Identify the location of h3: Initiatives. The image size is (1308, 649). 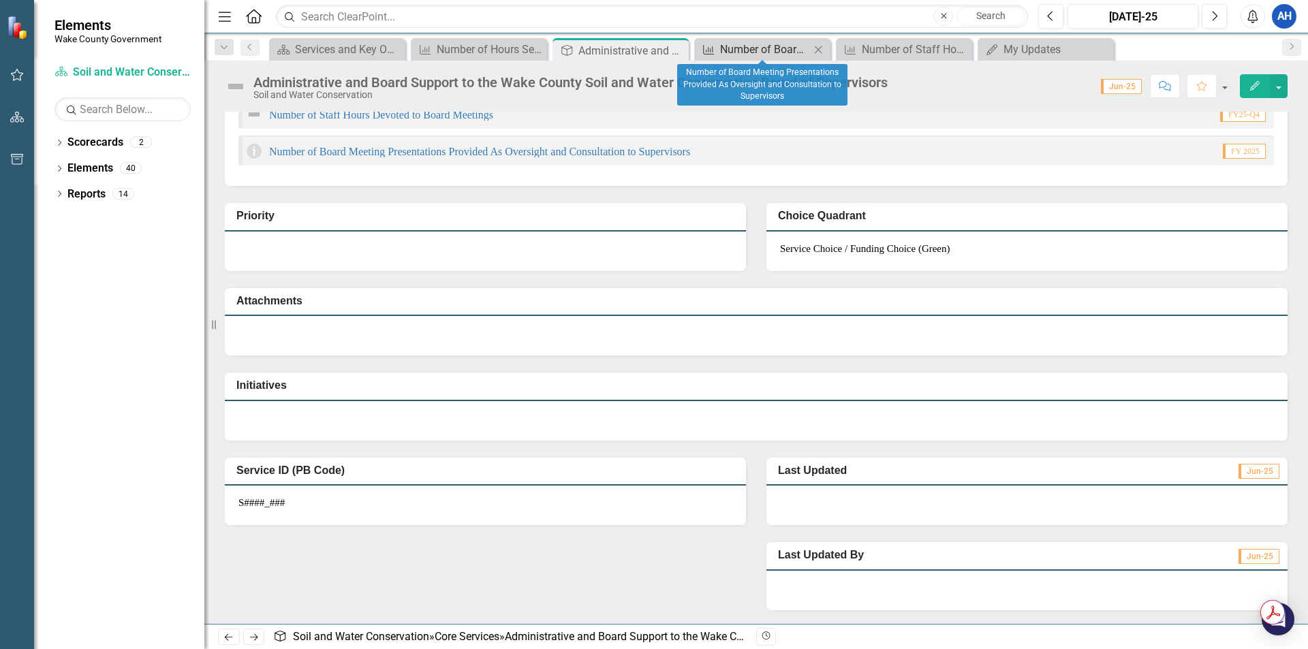
(758, 386).